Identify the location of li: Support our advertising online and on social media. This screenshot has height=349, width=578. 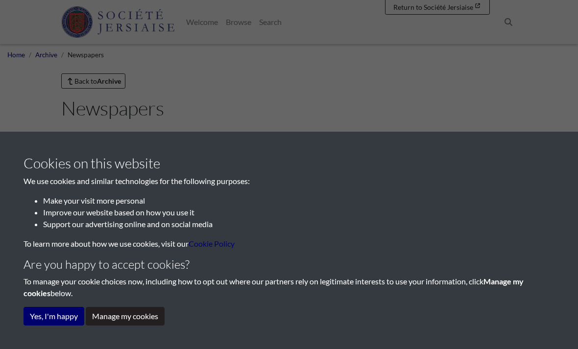
(299, 224).